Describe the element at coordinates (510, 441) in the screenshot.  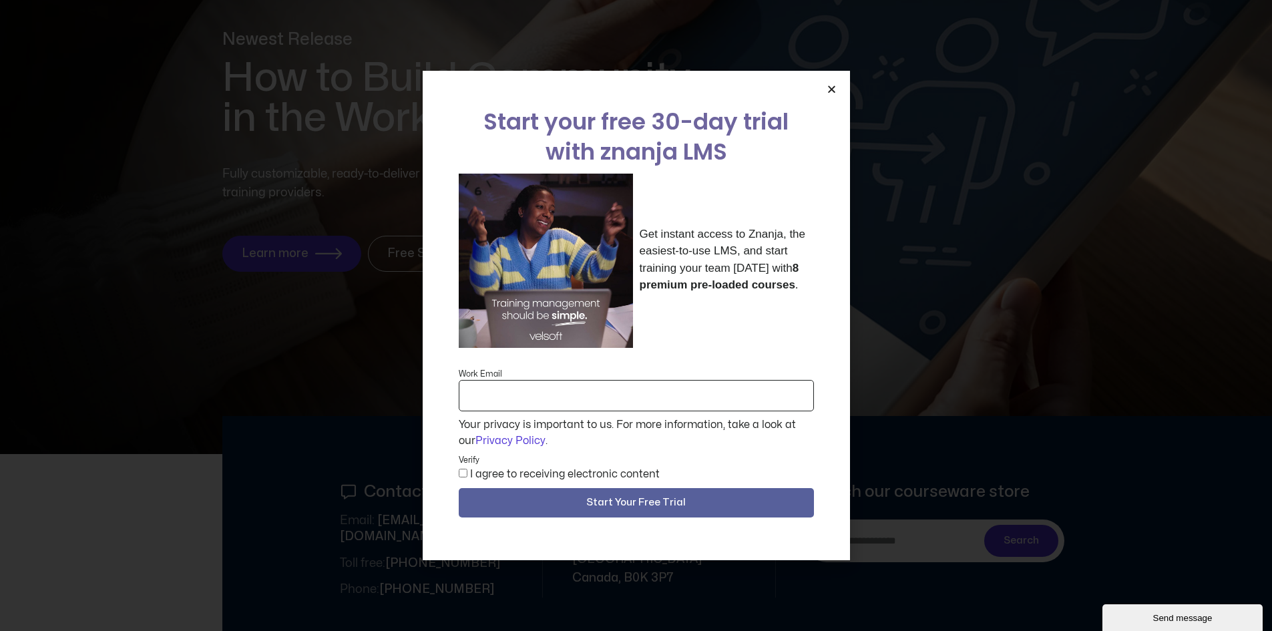
I see `a: Privacy Policy` at that location.